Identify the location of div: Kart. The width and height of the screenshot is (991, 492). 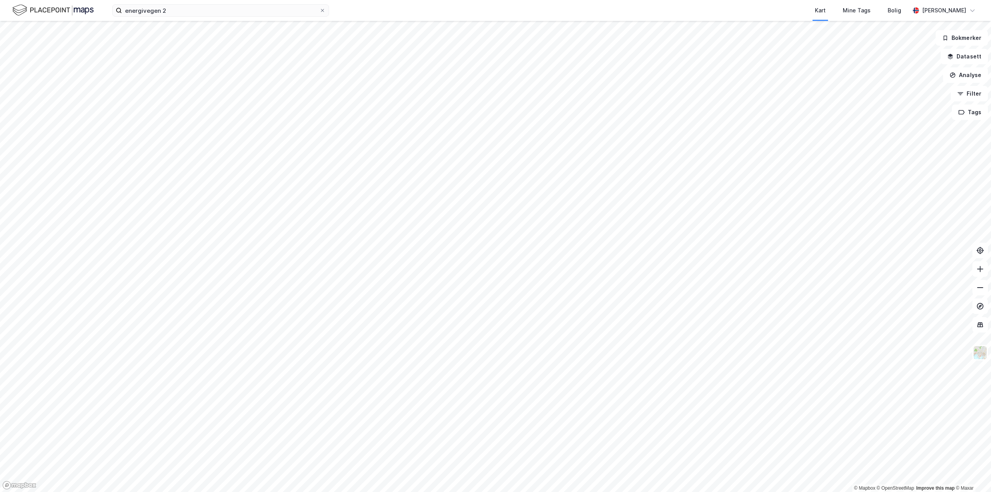
(820, 10).